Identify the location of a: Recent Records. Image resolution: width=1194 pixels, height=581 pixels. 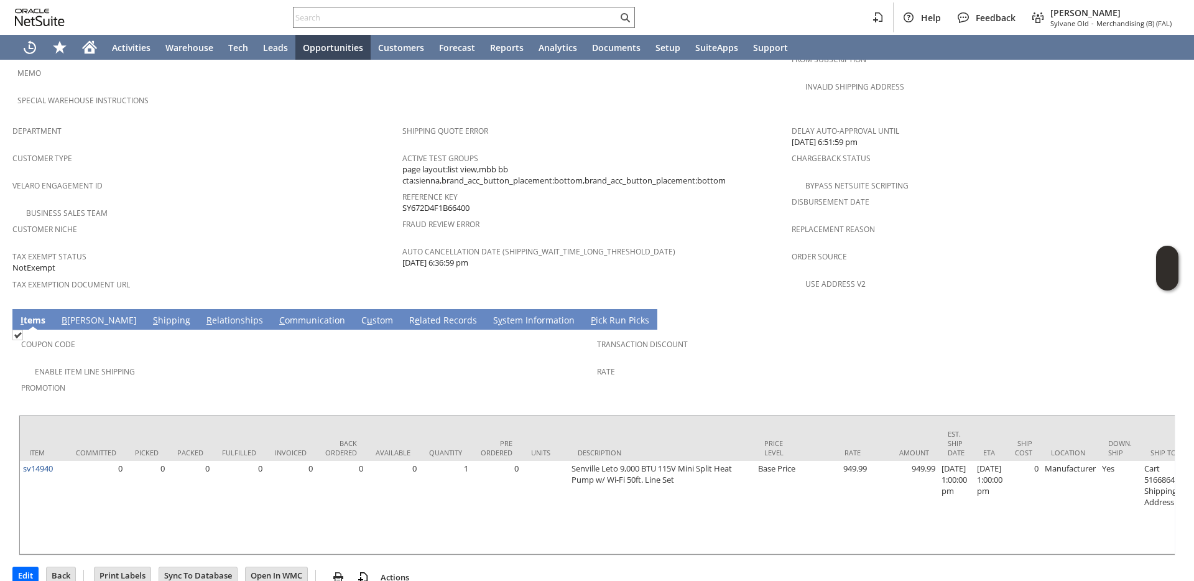
(30, 47).